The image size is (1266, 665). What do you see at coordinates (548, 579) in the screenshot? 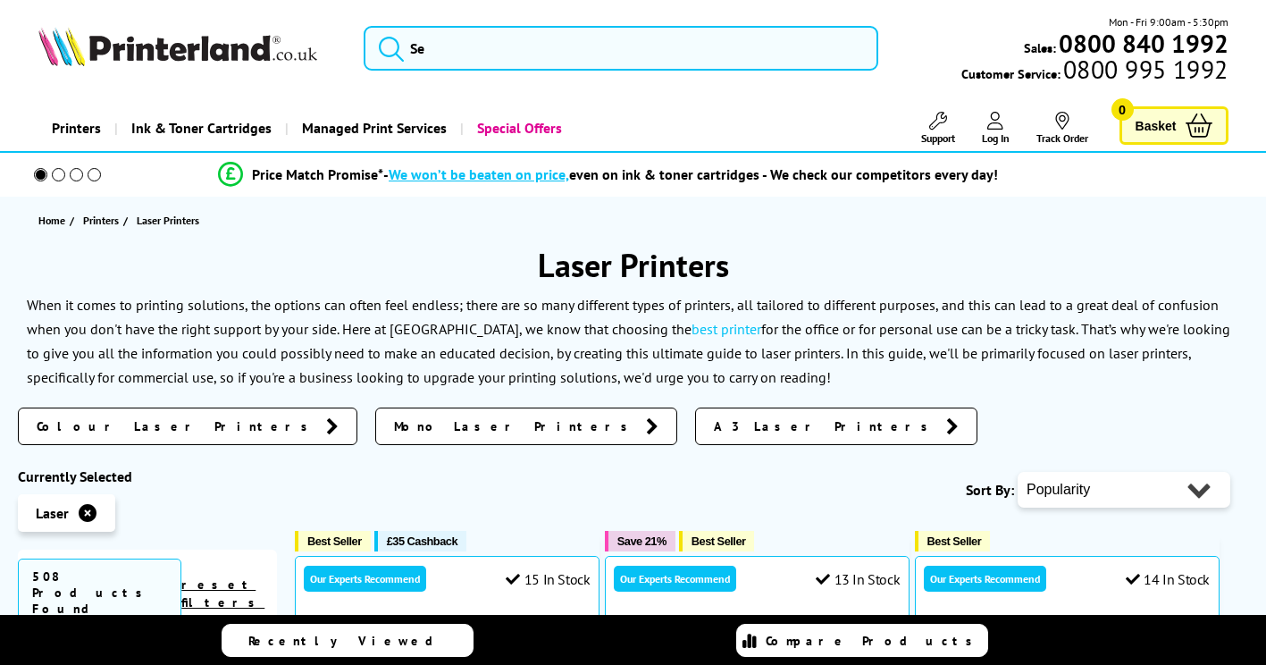
I see `div: 15 In Stock` at bounding box center [548, 579].